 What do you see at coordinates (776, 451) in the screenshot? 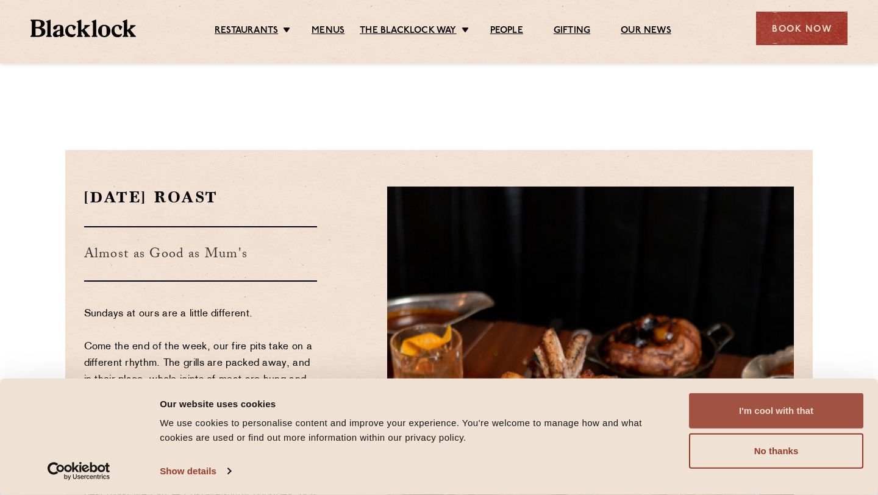
I see `button: No thanks` at bounding box center [776, 451].